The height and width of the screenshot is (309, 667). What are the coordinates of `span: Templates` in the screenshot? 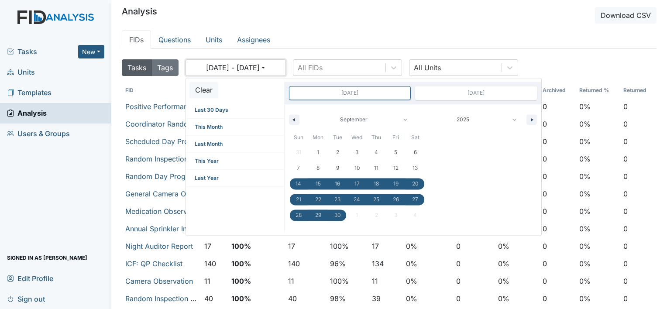 It's located at (29, 93).